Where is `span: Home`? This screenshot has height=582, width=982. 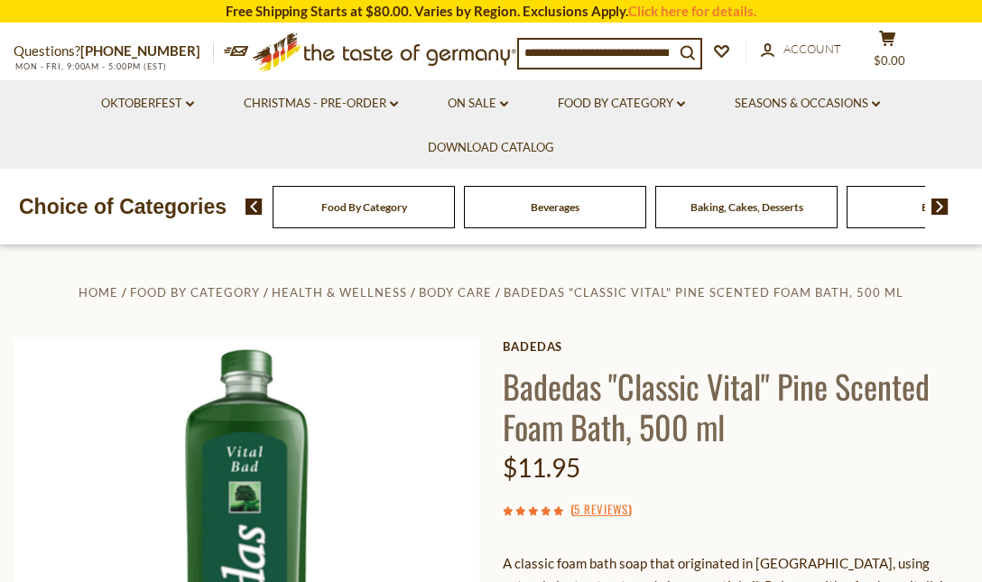 span: Home is located at coordinates (98, 293).